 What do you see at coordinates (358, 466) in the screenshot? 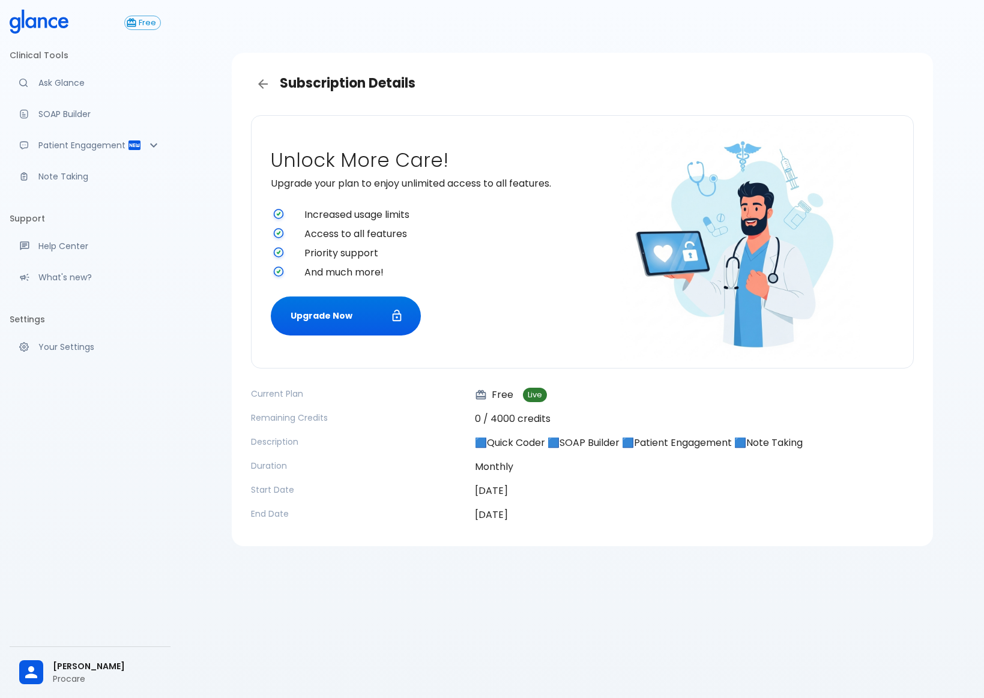
I see `p: Duration` at bounding box center [358, 466].